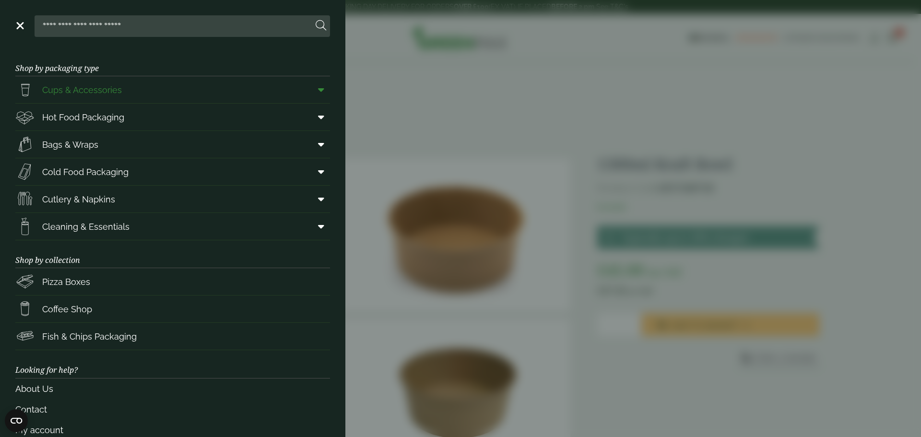 The image size is (921, 437). Describe the element at coordinates (86, 226) in the screenshot. I see `span: Cleaning & Essentials` at that location.